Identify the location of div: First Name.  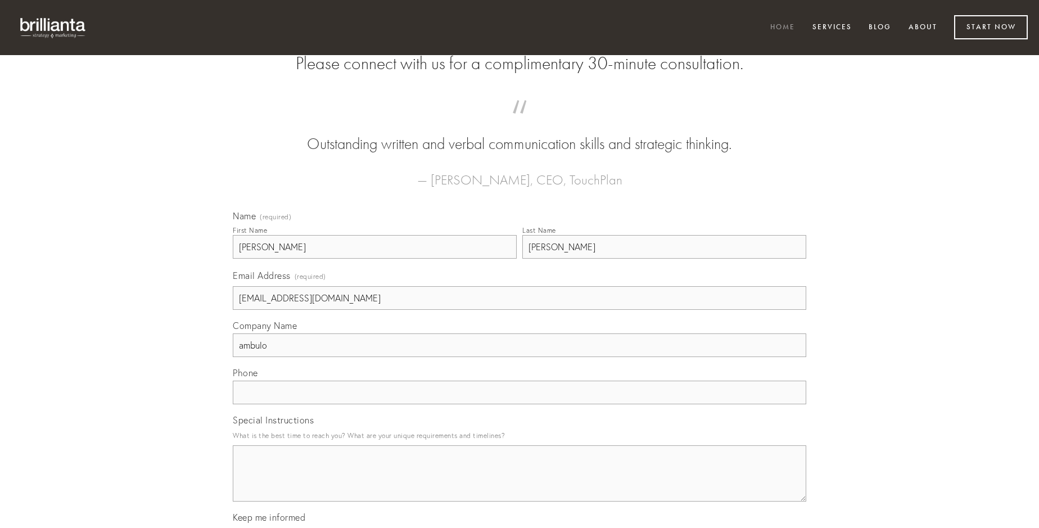
(250, 230).